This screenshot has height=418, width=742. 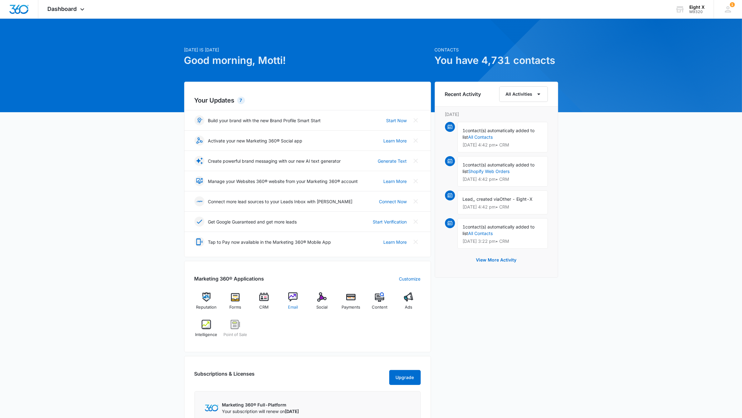 I want to click on a: CRM, so click(x=264, y=304).